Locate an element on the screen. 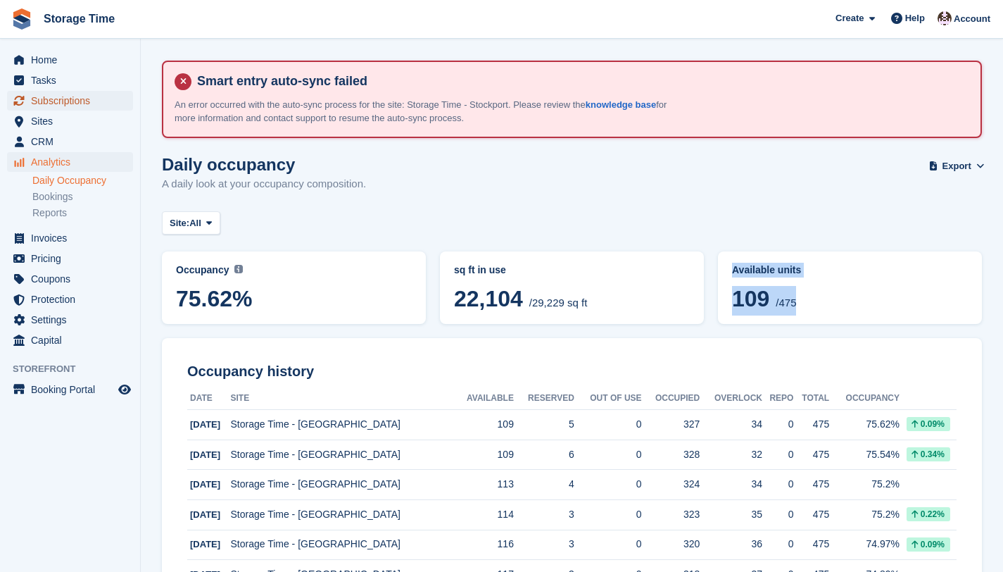 The height and width of the screenshot is (572, 1003). abbr: Current percentage of units occupied or overlocked is located at coordinates (850, 270).